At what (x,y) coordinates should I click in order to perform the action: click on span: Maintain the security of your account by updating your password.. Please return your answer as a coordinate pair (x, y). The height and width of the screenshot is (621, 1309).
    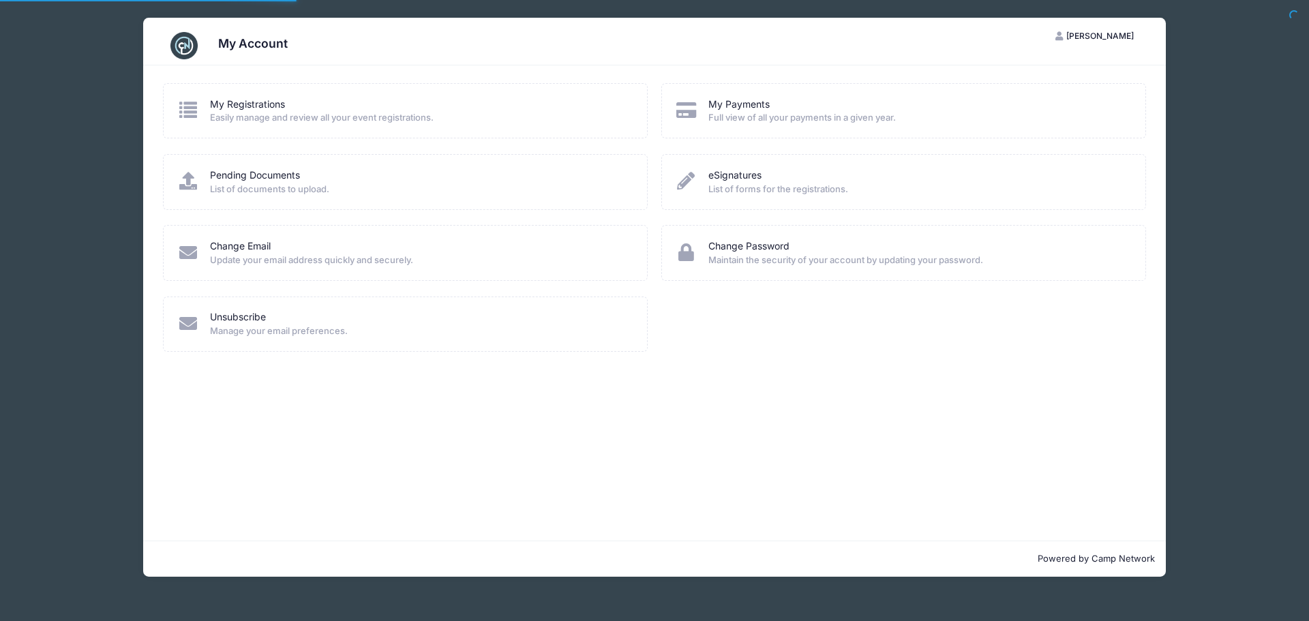
    Looking at the image, I should click on (918, 261).